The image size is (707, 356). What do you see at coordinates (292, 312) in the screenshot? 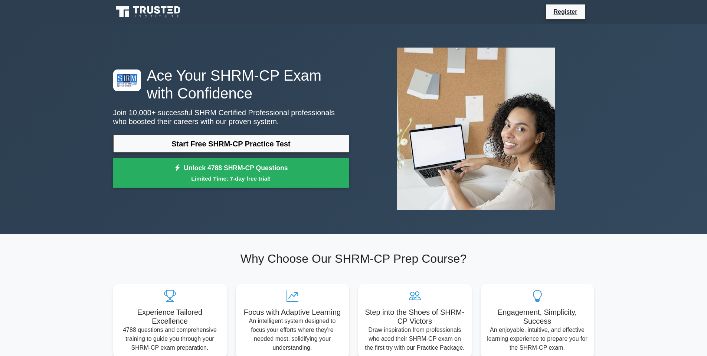
I see `h5: Focus with Adaptive Learning` at bounding box center [292, 312].